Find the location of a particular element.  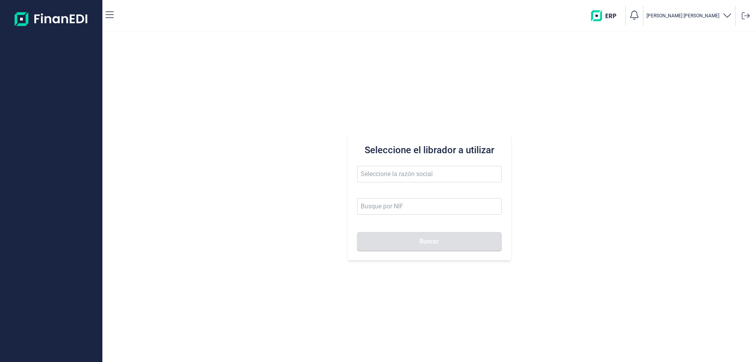

img: erp is located at coordinates (606, 16).